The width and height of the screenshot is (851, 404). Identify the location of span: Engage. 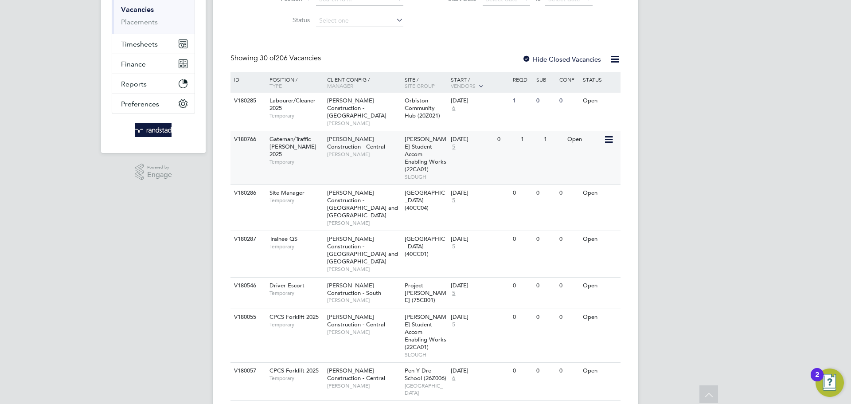
(160, 175).